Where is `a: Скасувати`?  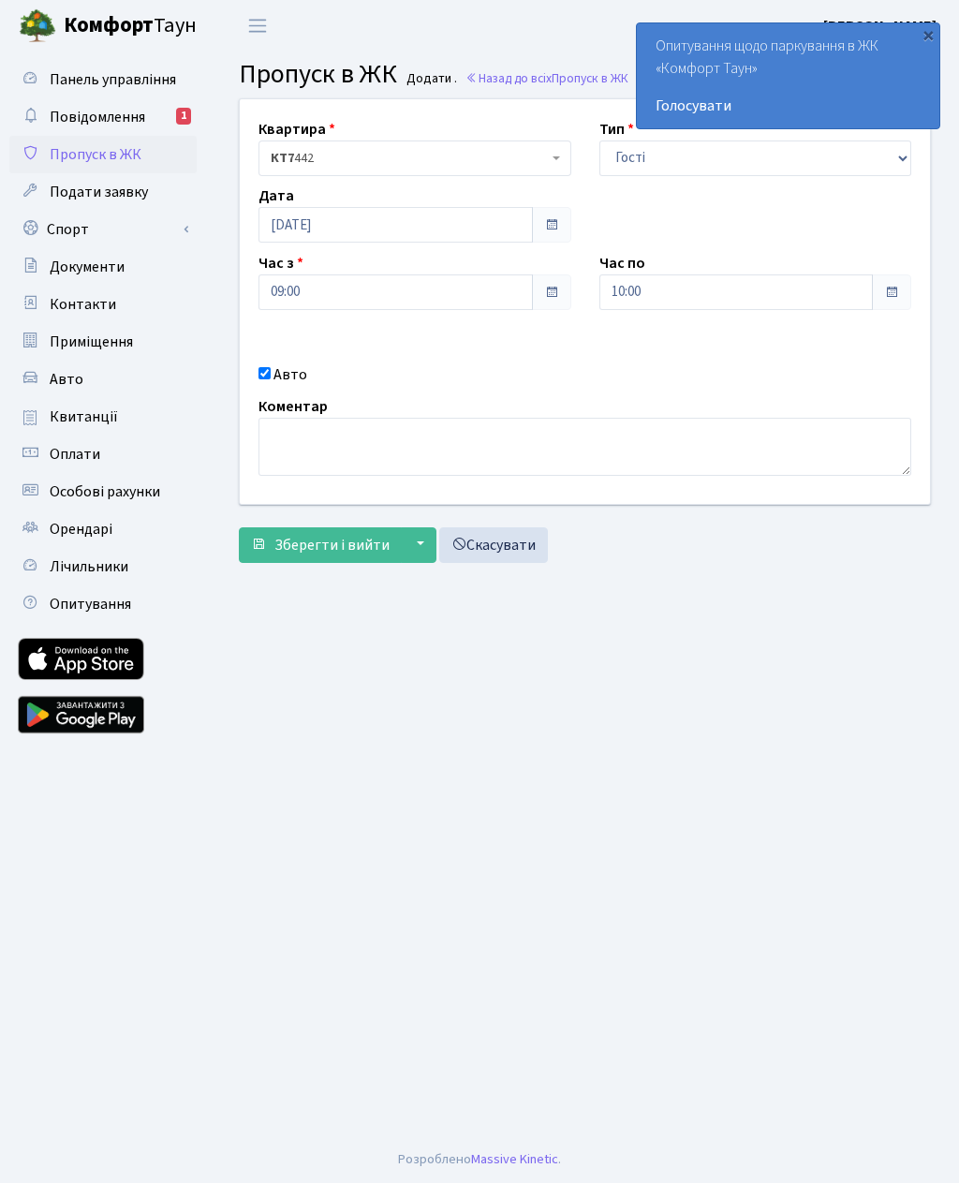
a: Скасувати is located at coordinates (494, 545).